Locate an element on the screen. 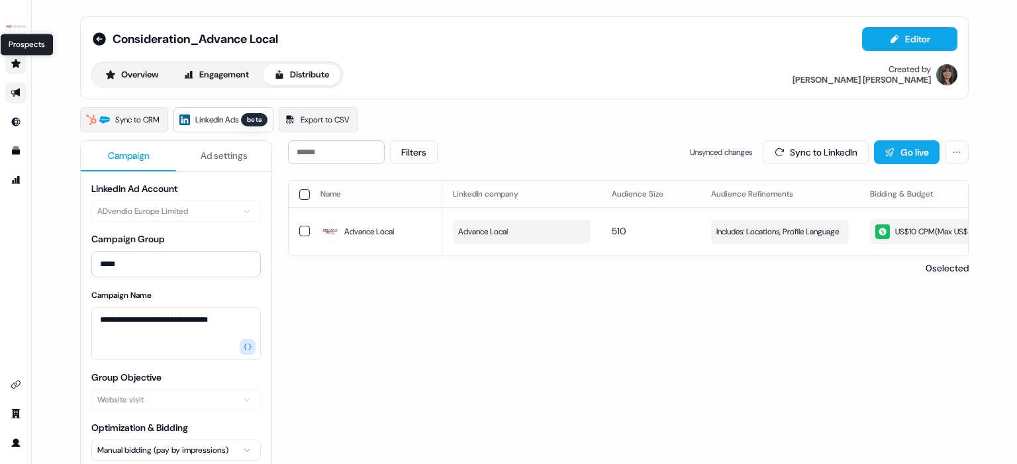 This screenshot has width=1017, height=464. a: Distribute is located at coordinates (301, 75).